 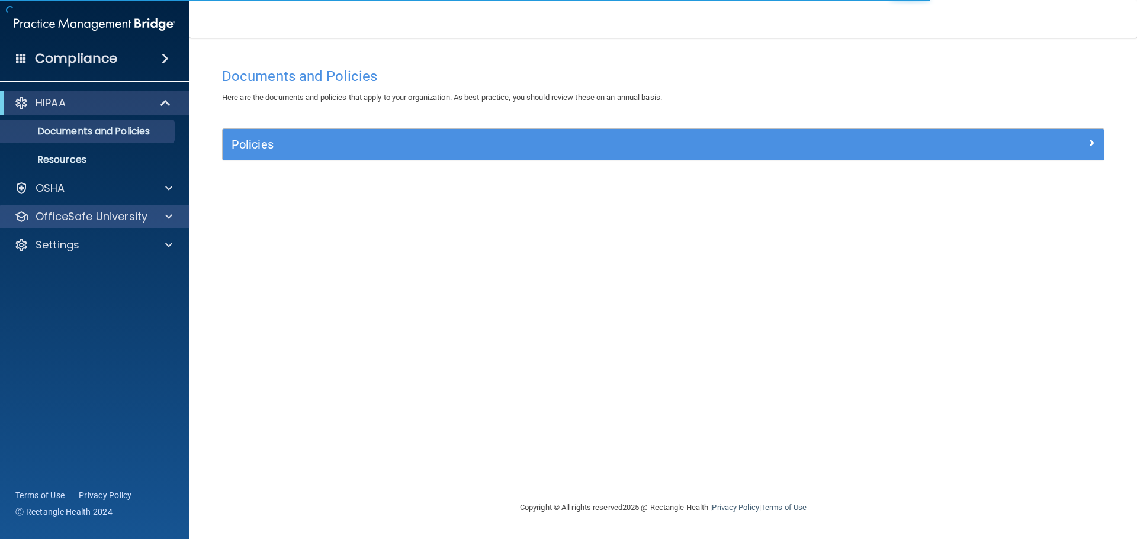 I want to click on p: HIPAA, so click(x=50, y=103).